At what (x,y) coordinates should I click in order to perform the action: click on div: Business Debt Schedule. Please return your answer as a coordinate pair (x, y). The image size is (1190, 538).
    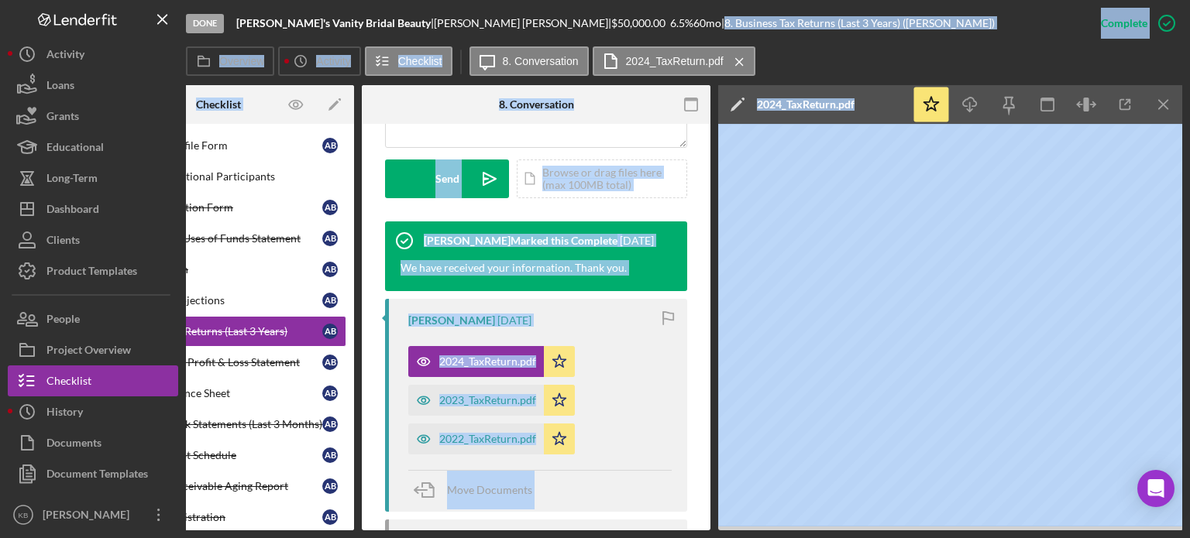
    Looking at the image, I should click on (222, 455).